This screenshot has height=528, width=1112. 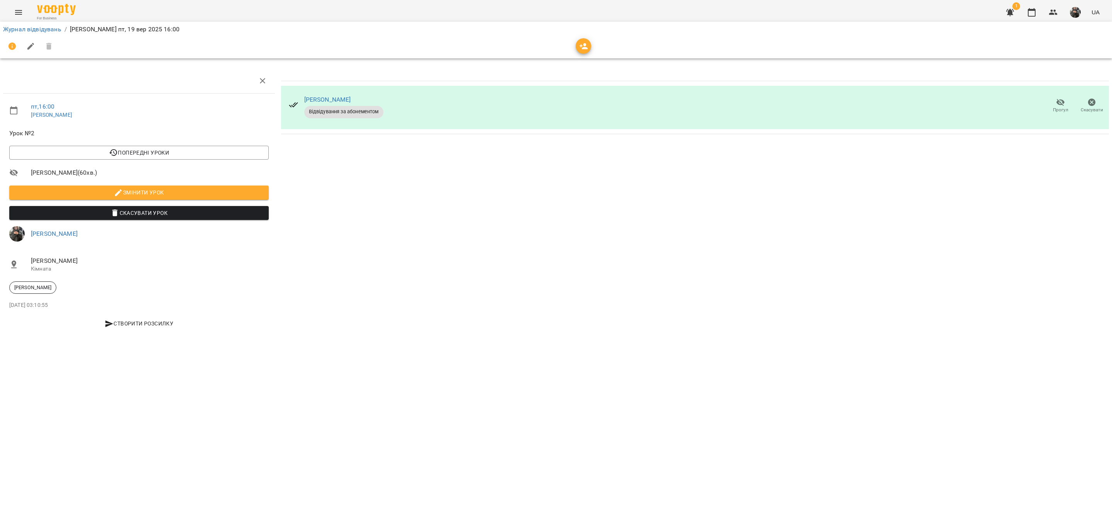 I want to click on span: Скасувати, so click(x=1092, y=110).